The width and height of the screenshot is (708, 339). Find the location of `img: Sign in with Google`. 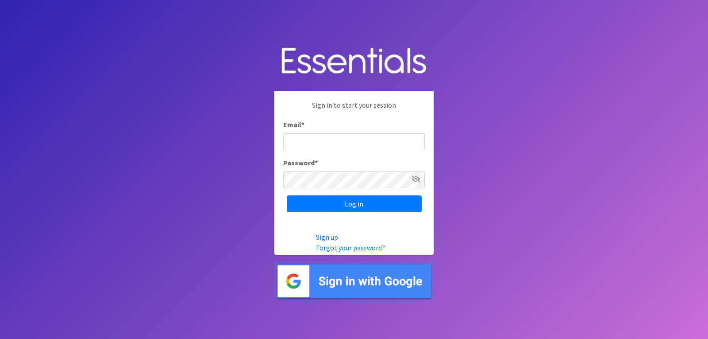

img: Sign in with Google is located at coordinates (354, 281).